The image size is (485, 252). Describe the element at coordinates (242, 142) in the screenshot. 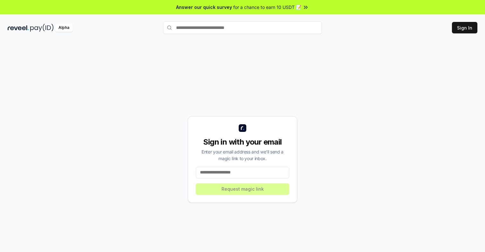

I see `div: Sign in with your email` at that location.